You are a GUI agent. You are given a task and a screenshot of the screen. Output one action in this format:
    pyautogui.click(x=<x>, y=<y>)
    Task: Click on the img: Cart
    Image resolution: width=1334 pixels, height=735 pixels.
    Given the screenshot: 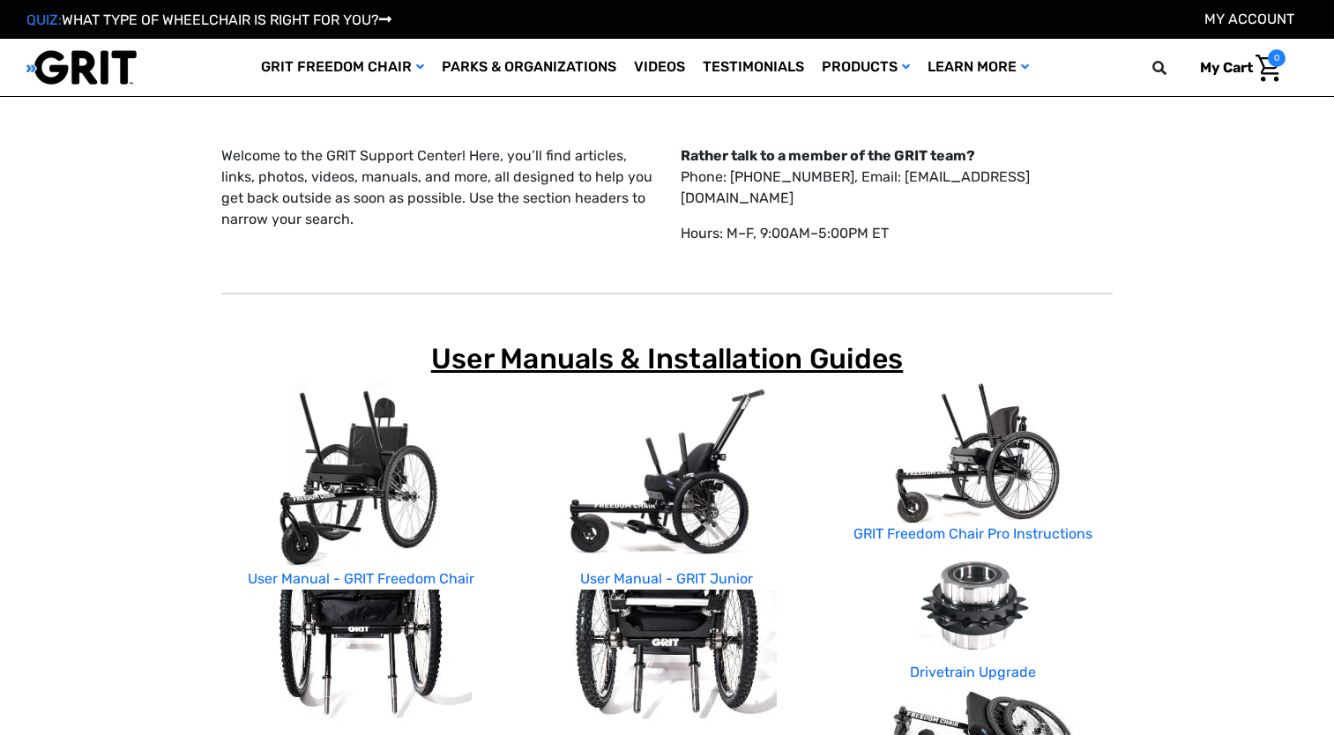 What is the action you would take?
    pyautogui.click(x=1268, y=68)
    